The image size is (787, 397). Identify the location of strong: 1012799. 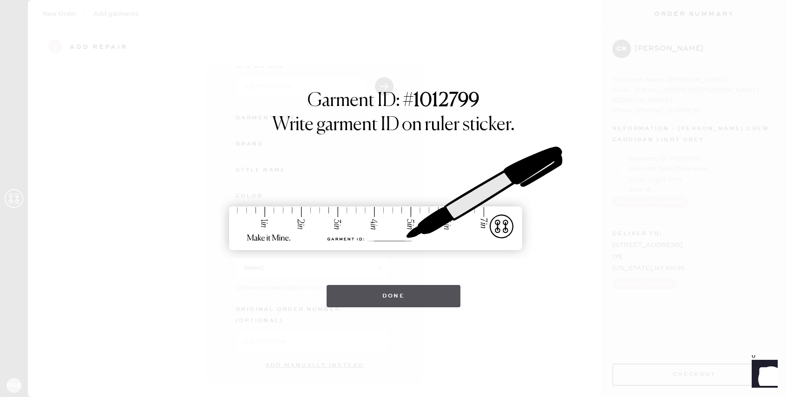
(446, 101).